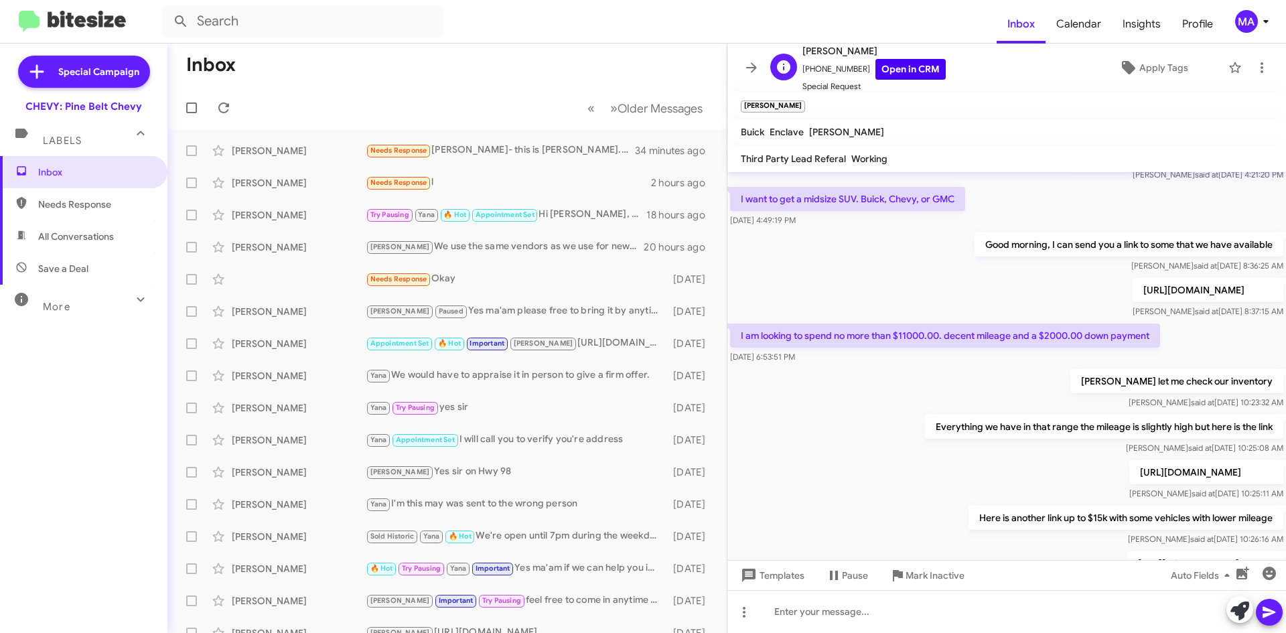 Image resolution: width=1286 pixels, height=633 pixels. What do you see at coordinates (660, 109) in the screenshot?
I see `span: Older Messages` at bounding box center [660, 109].